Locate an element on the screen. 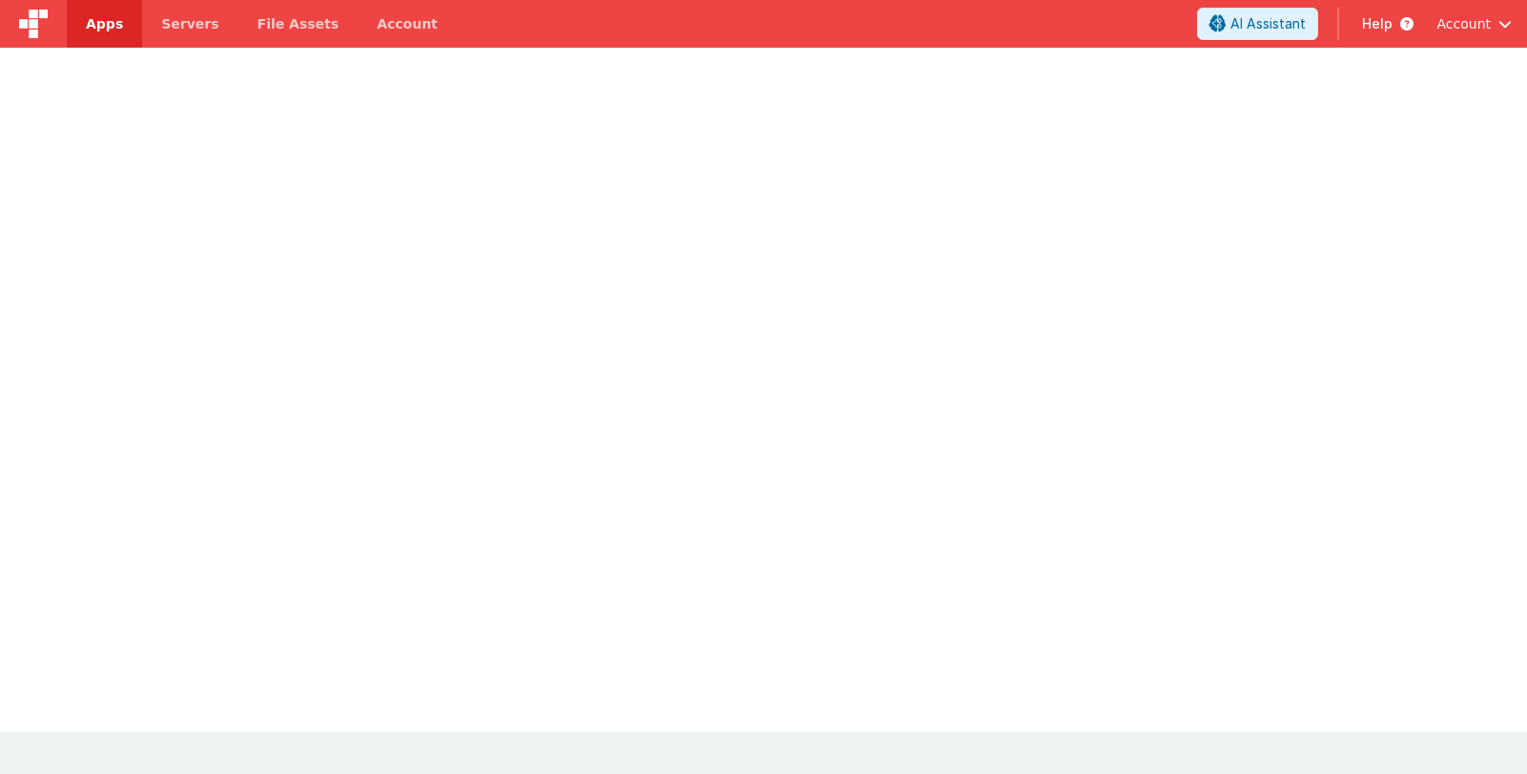  span: Servers is located at coordinates (190, 24).